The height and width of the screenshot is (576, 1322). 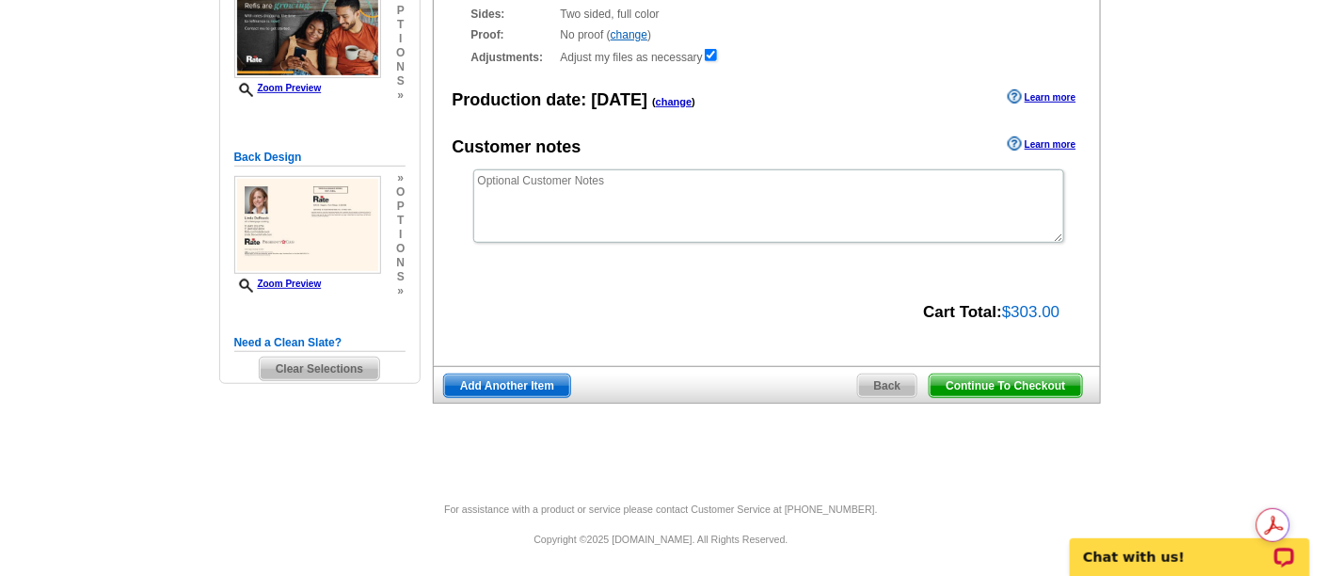 I want to click on strong: Sides:, so click(x=513, y=14).